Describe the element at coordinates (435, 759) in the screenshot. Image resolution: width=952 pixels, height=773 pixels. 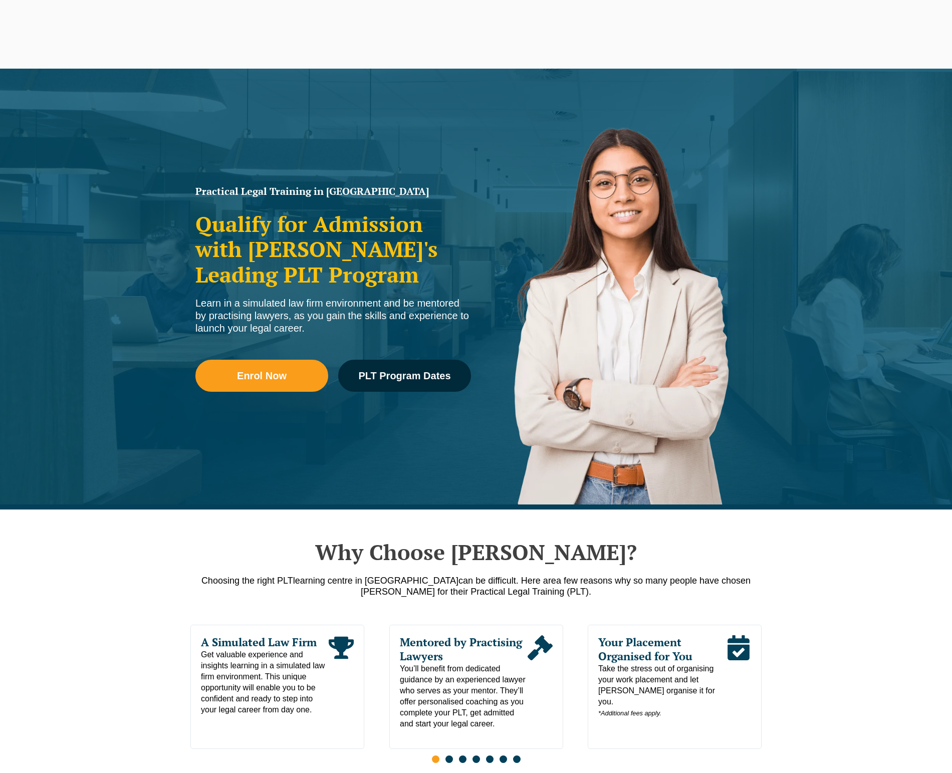
I see `span: Go to slide 1` at that location.